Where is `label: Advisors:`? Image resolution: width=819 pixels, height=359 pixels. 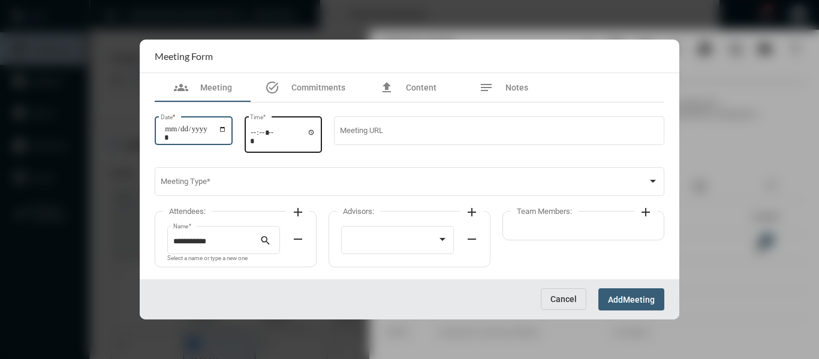 label: Advisors: is located at coordinates (358, 211).